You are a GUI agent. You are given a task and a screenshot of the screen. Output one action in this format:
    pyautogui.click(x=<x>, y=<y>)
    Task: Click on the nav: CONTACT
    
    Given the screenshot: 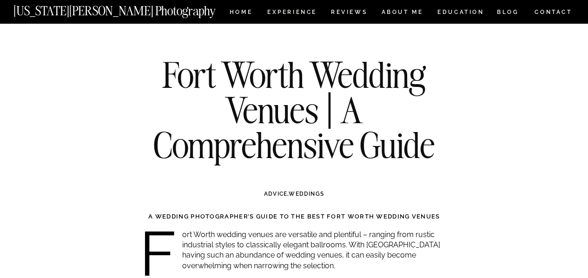 What is the action you would take?
    pyautogui.click(x=554, y=12)
    